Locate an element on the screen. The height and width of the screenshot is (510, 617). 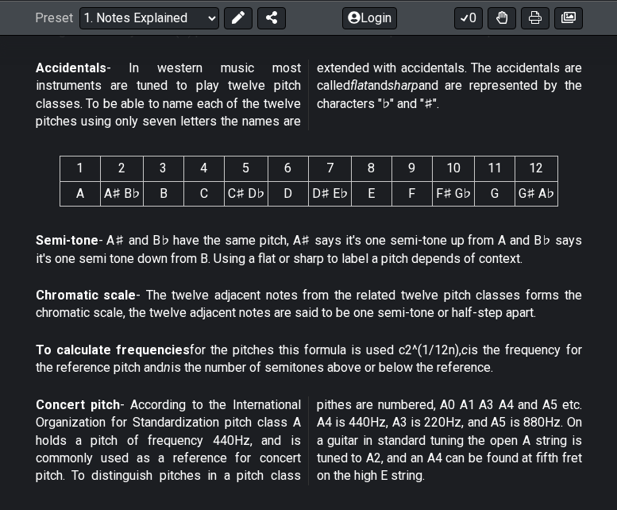
button: Print is located at coordinates (535, 17).